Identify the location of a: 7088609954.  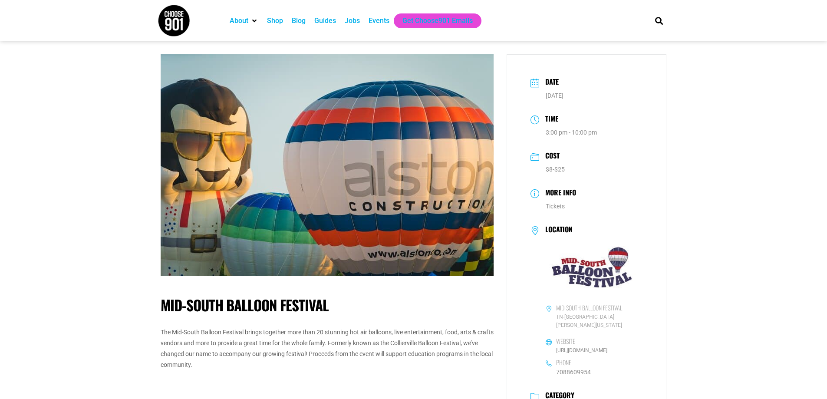
(574, 372).